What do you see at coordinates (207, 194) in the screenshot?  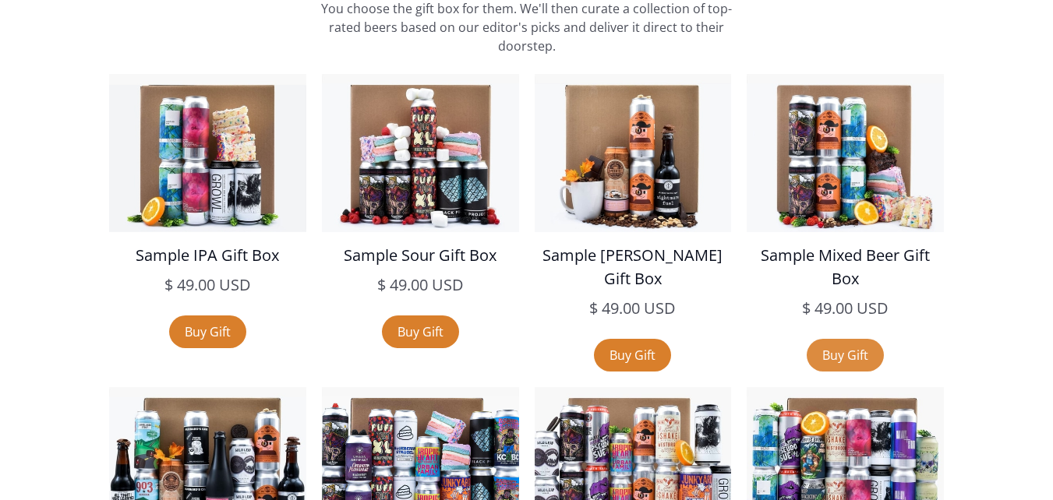 I see `a: Sample IPA Gift Box$ 49.00 USD` at bounding box center [207, 194].